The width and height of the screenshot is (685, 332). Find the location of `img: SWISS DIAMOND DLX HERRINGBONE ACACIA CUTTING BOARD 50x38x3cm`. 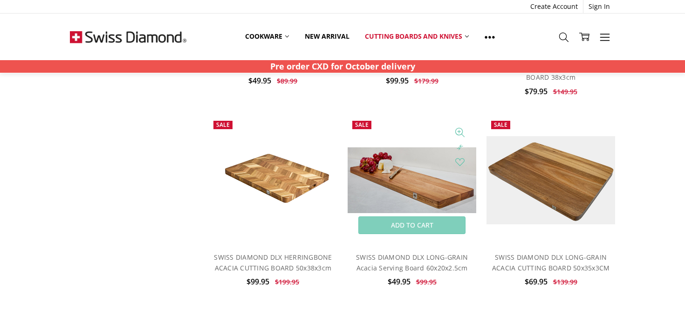

img: SWISS DIAMOND DLX HERRINGBONE ACACIA CUTTING BOARD 50x38x3cm is located at coordinates (273, 180).